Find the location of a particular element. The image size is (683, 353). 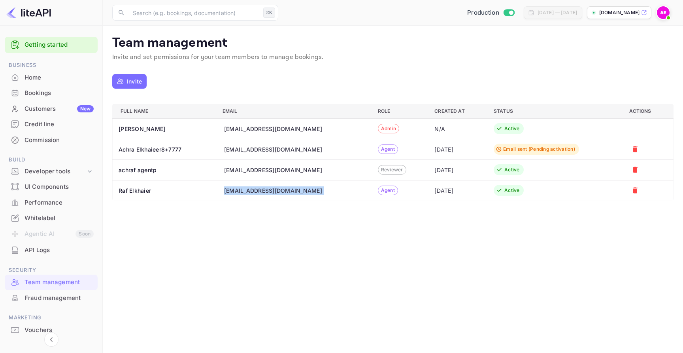

th: achraf agentp is located at coordinates (164, 170).